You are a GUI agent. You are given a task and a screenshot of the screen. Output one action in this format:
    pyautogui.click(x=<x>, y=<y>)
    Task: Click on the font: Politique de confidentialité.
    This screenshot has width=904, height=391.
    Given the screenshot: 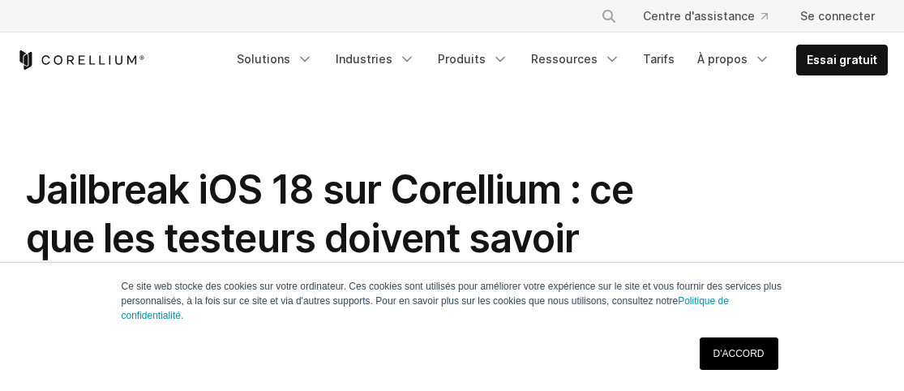 What is the action you would take?
    pyautogui.click(x=425, y=308)
    